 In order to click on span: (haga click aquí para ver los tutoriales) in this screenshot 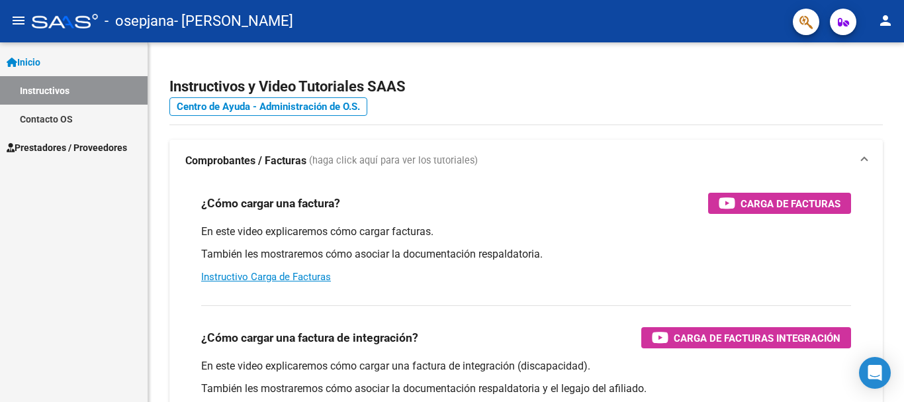, I will do `click(393, 161)`.